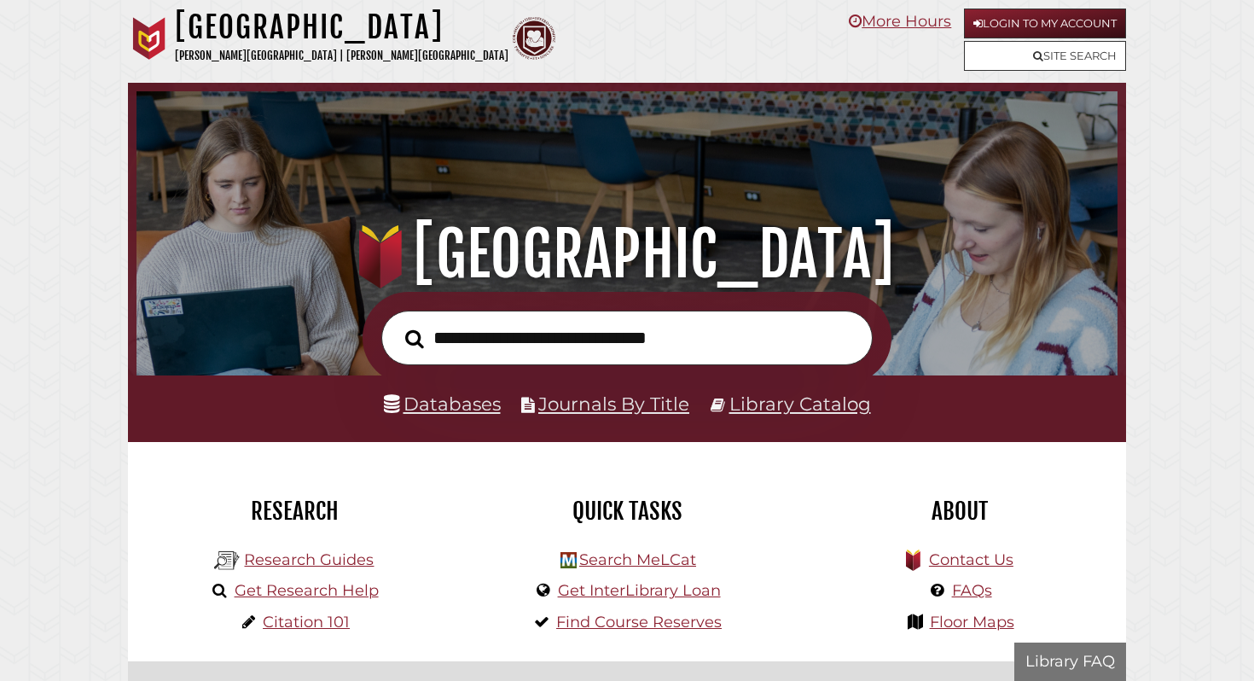 The image size is (1254, 681). I want to click on img: Calvin University, so click(149, 38).